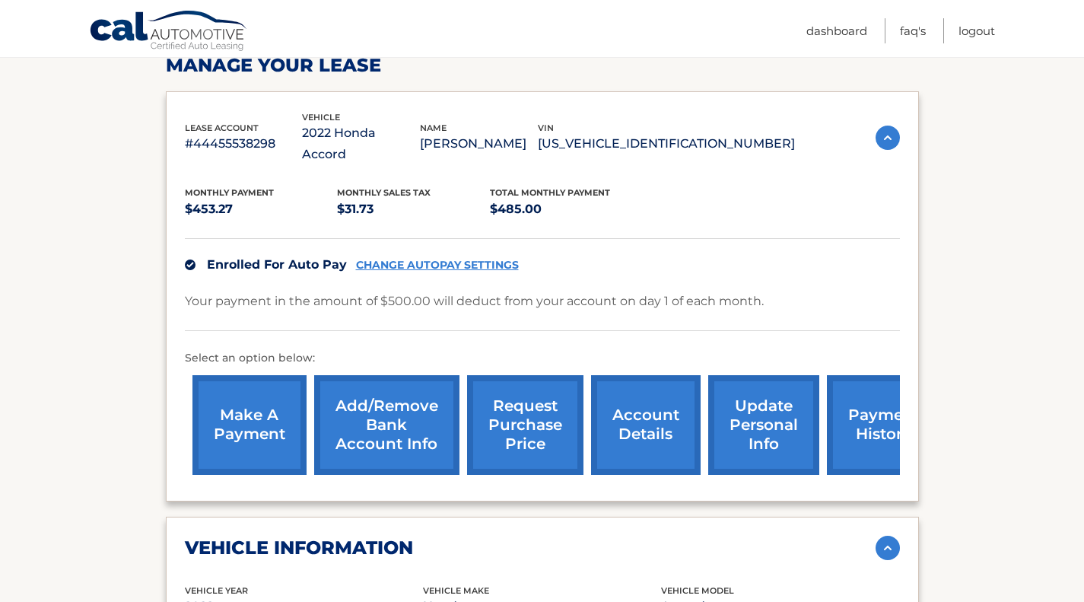 This screenshot has width=1084, height=602. Describe the element at coordinates (387, 425) in the screenshot. I see `a: Add/Remove bank account info` at that location.